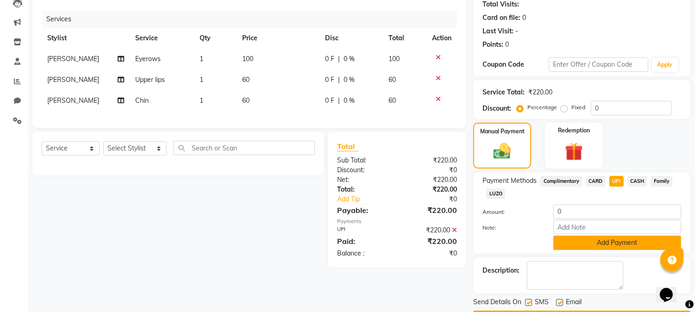 This screenshot has height=312, width=695. What do you see at coordinates (142, 100) in the screenshot?
I see `span: Chin` at bounding box center [142, 100].